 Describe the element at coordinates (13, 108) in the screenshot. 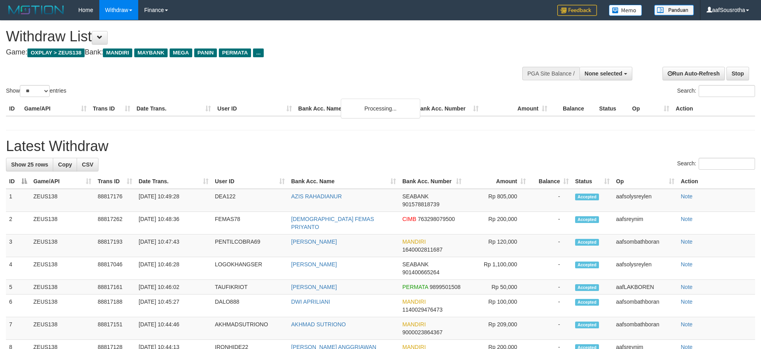

I see `th: ID` at that location.